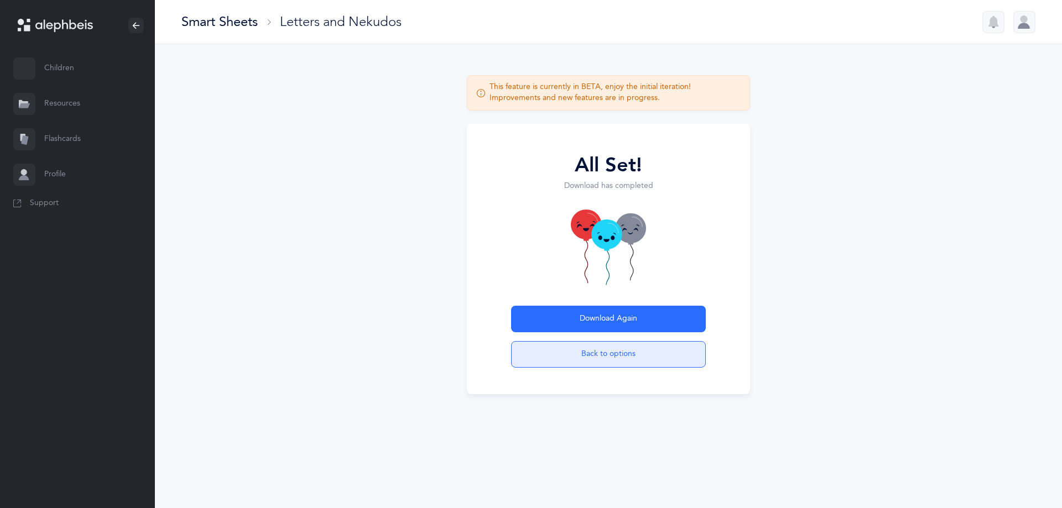  I want to click on span: Support, so click(44, 204).